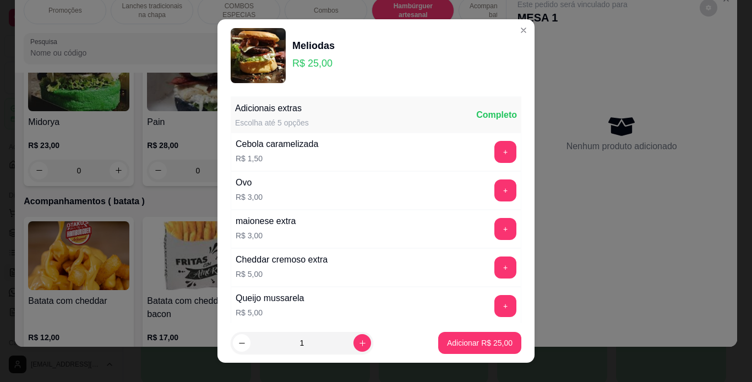  I want to click on div: Cebola caramelizada, so click(277, 144).